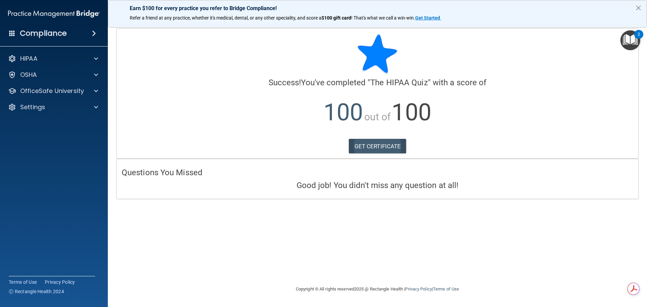  I want to click on div: Copyright © All rights reserved 2025 @ Rectangle Health | |, so click(378, 289).